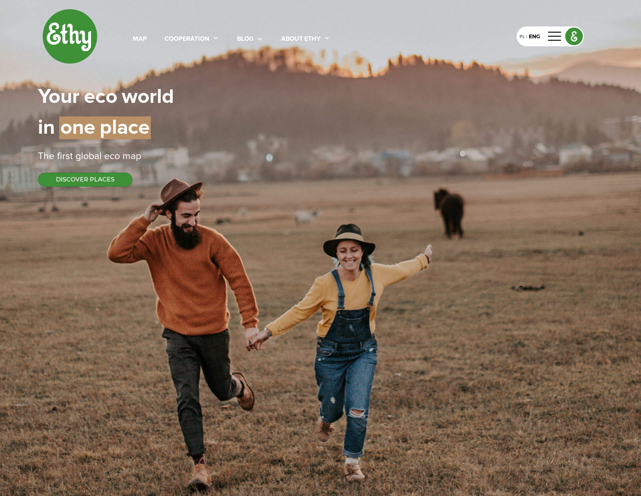  What do you see at coordinates (140, 39) in the screenshot?
I see `div: map` at bounding box center [140, 39].